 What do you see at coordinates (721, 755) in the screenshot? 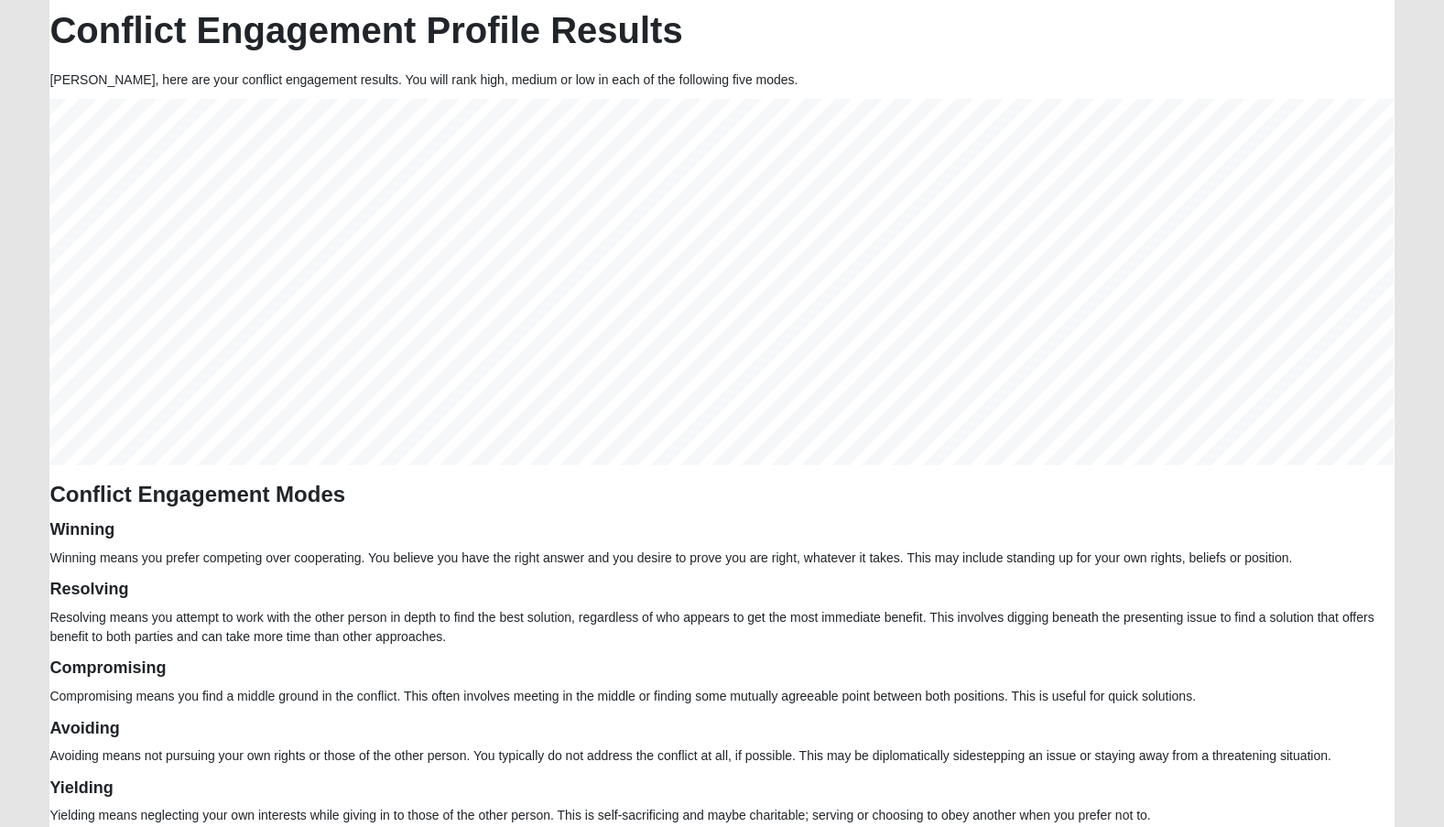
I see `p: Avoiding means not pursuing your own rights or those of the other person. You typically do not ad...` at bounding box center [721, 755].